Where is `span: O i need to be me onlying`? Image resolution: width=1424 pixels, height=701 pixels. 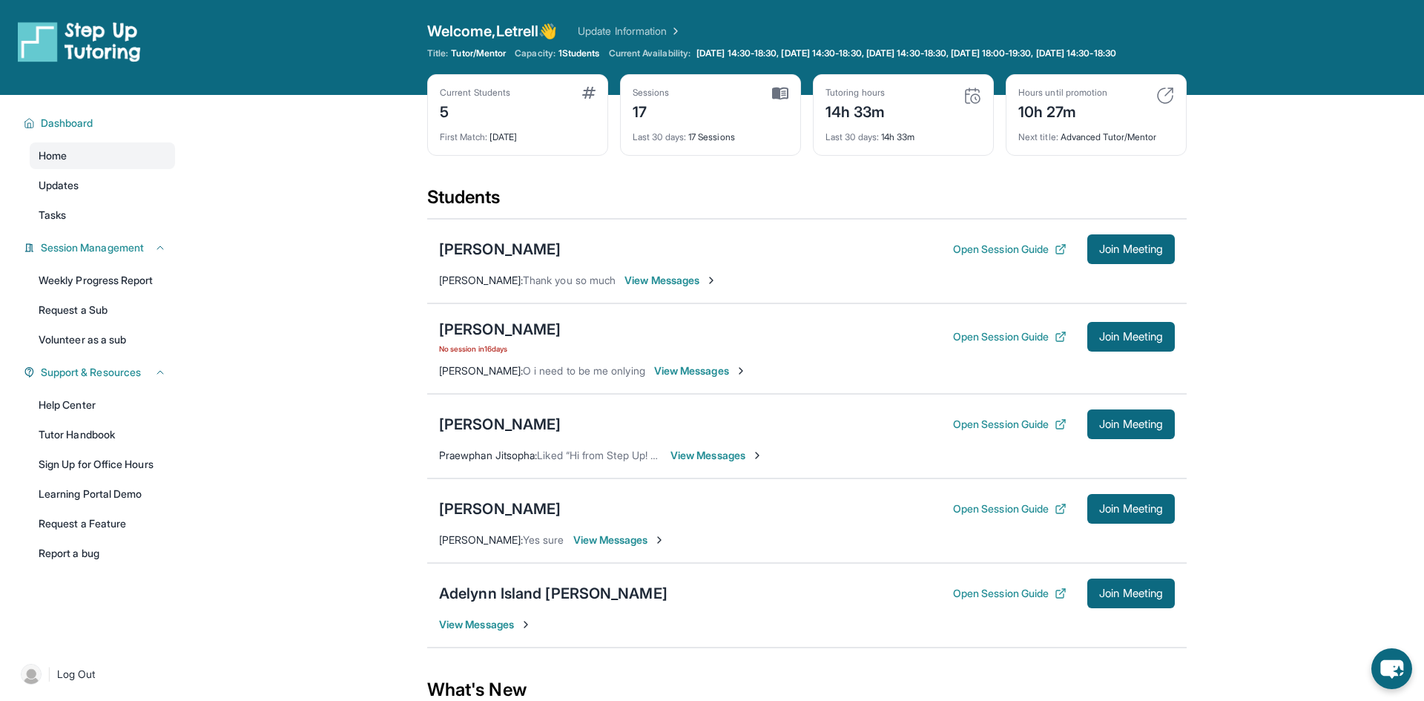 span: O i need to be me onlying is located at coordinates (584, 370).